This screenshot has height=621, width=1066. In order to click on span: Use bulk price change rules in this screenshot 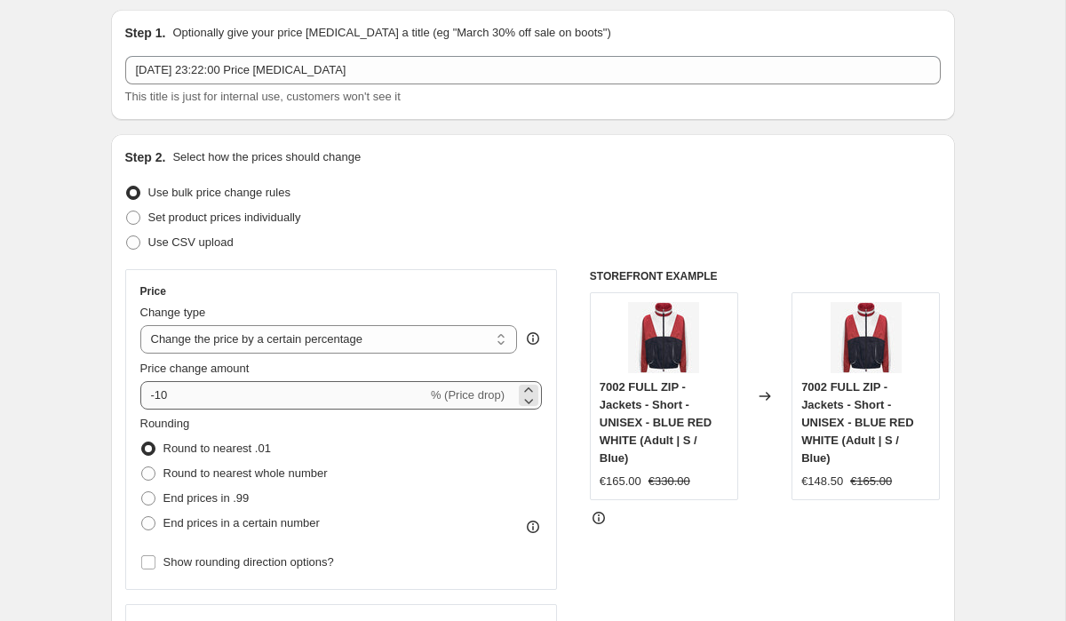, I will do `click(219, 192)`.